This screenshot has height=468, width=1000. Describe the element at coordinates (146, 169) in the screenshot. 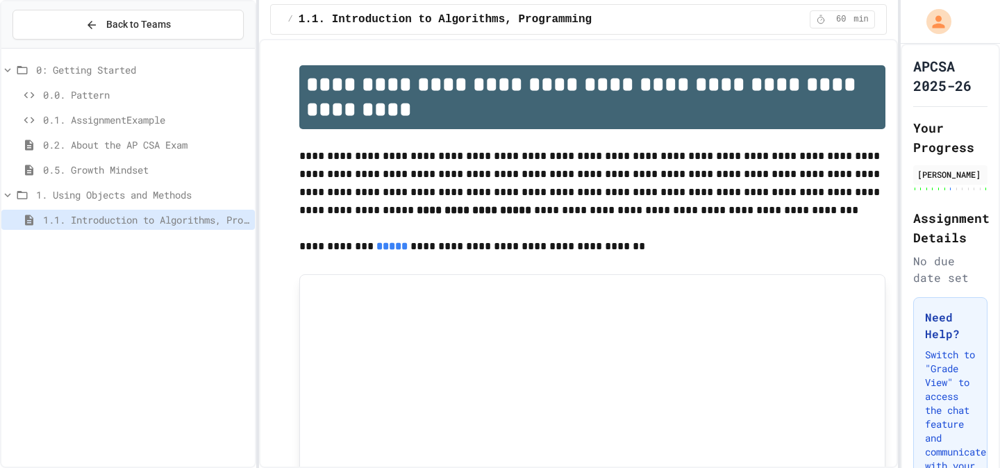

I see `span: 0.5. Growth Mindset` at that location.